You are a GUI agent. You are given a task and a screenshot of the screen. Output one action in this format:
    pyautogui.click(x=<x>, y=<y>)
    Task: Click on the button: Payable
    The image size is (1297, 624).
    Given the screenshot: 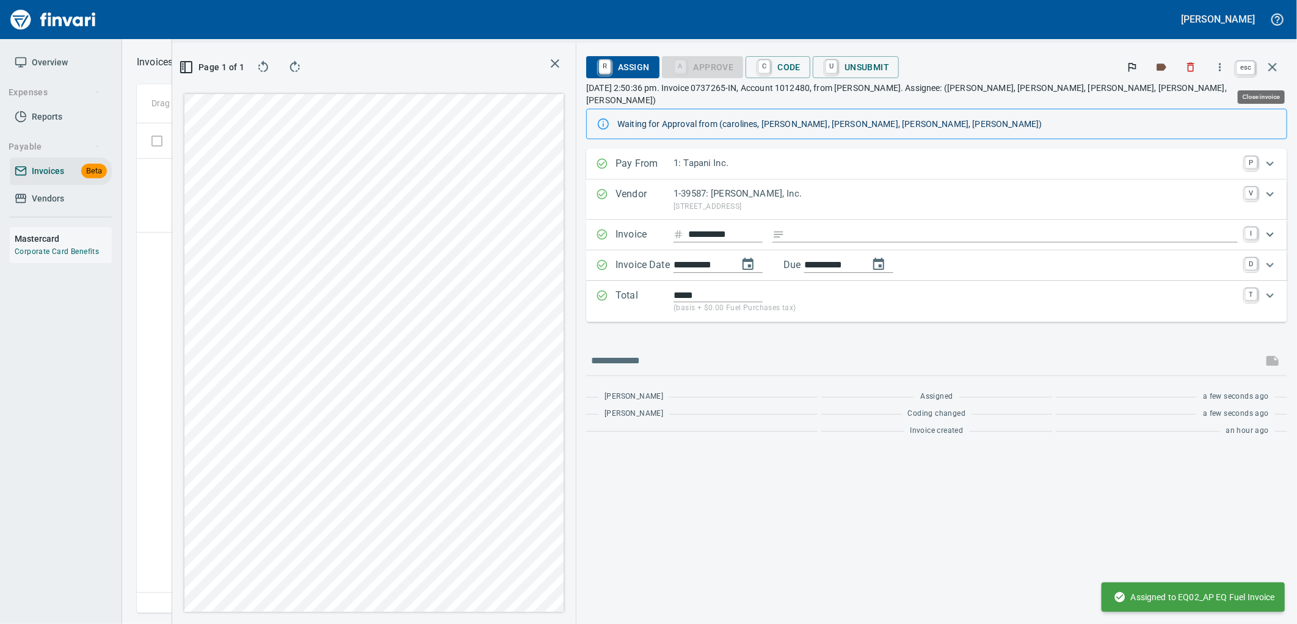 What is the action you would take?
    pyautogui.click(x=54, y=147)
    